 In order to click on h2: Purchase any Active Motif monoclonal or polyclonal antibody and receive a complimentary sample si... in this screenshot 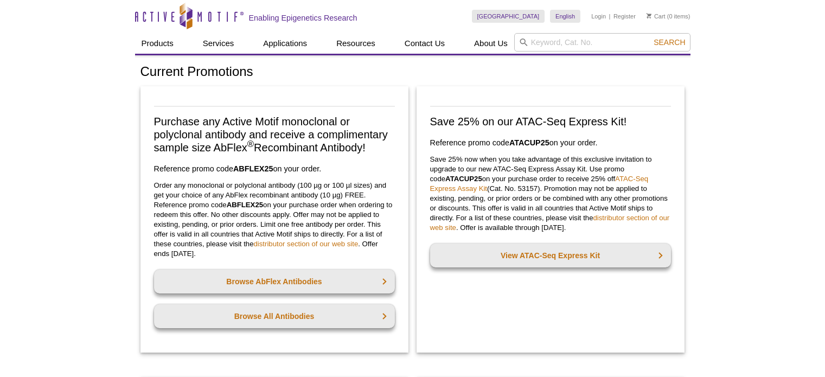, I will do `click(275, 135)`.